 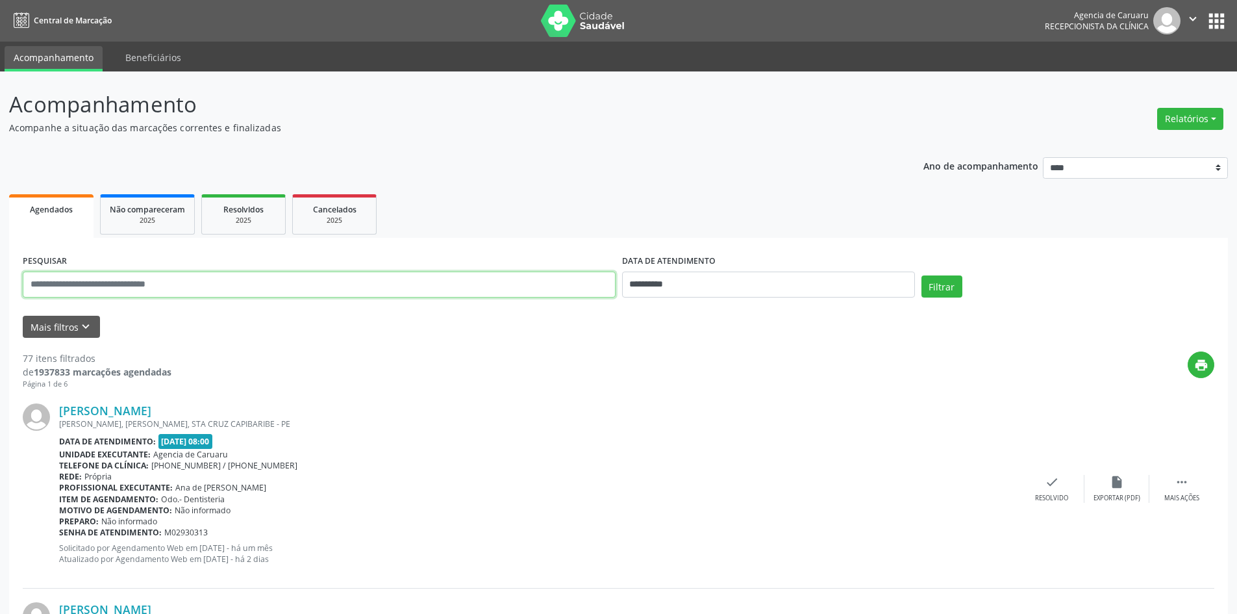 I want to click on i: print, so click(x=1202, y=365).